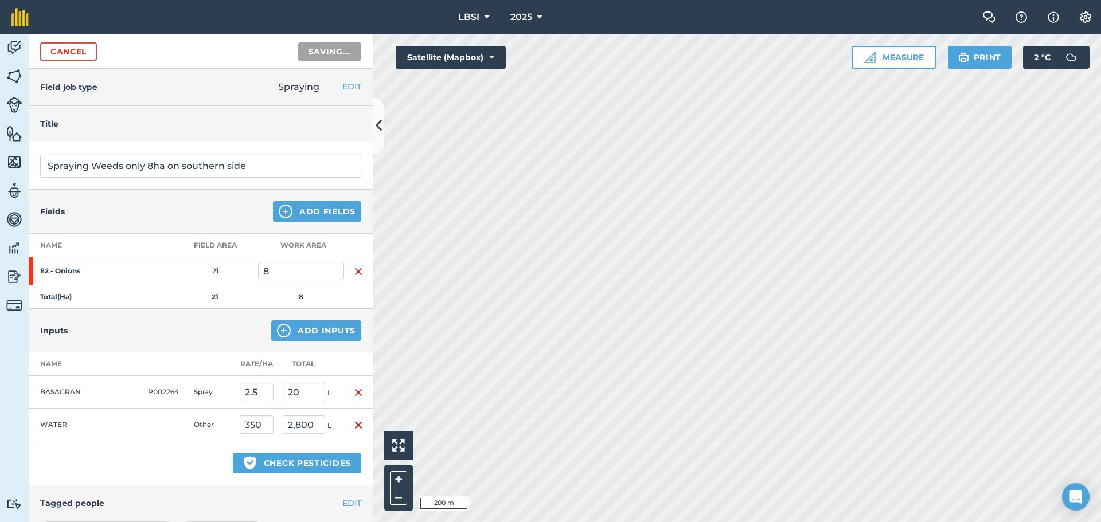 This screenshot has width=1101, height=522. Describe the element at coordinates (980, 57) in the screenshot. I see `button: Print` at that location.